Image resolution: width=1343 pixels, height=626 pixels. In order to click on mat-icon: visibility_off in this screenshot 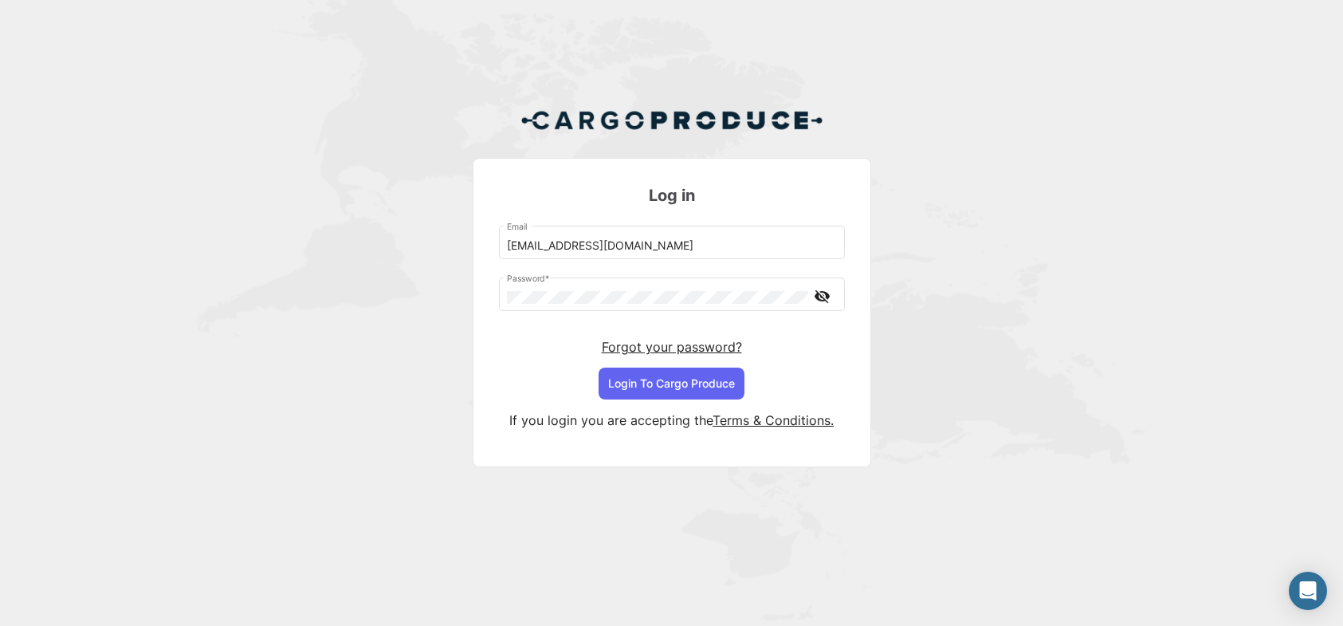, I will do `click(822, 296)`.